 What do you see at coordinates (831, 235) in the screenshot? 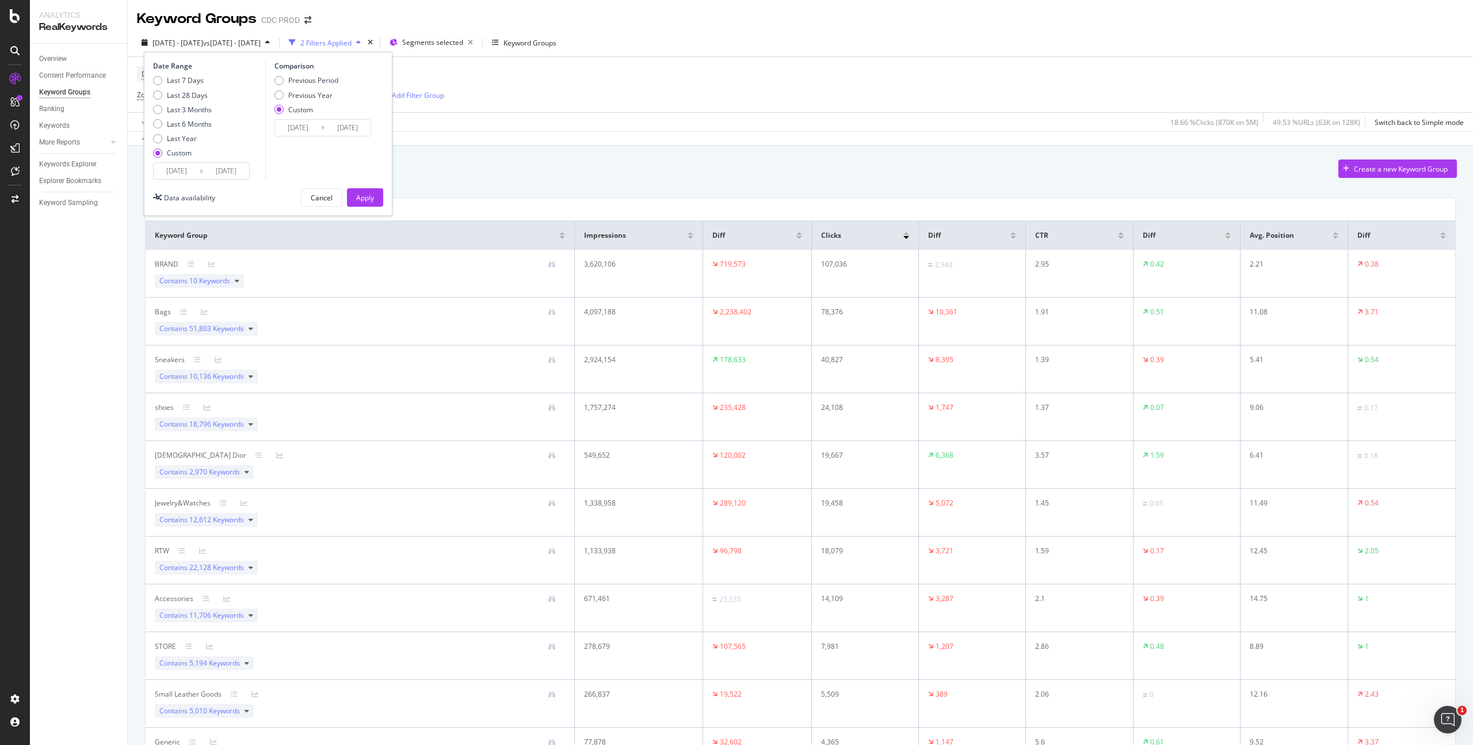
I see `span: Clicks` at bounding box center [831, 235].